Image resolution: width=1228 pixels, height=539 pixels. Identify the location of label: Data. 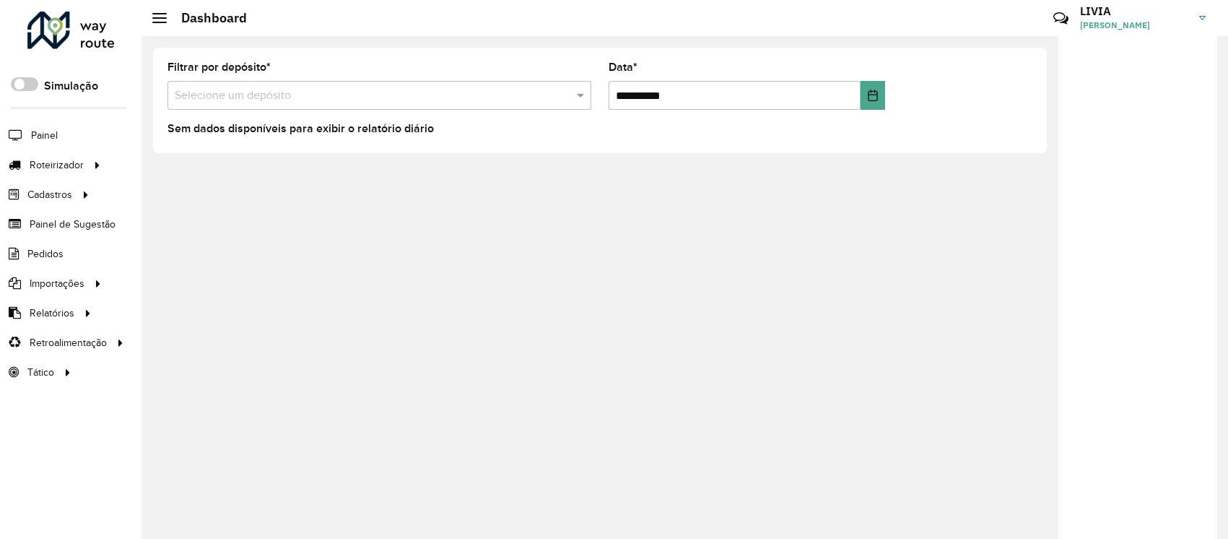
(623, 67).